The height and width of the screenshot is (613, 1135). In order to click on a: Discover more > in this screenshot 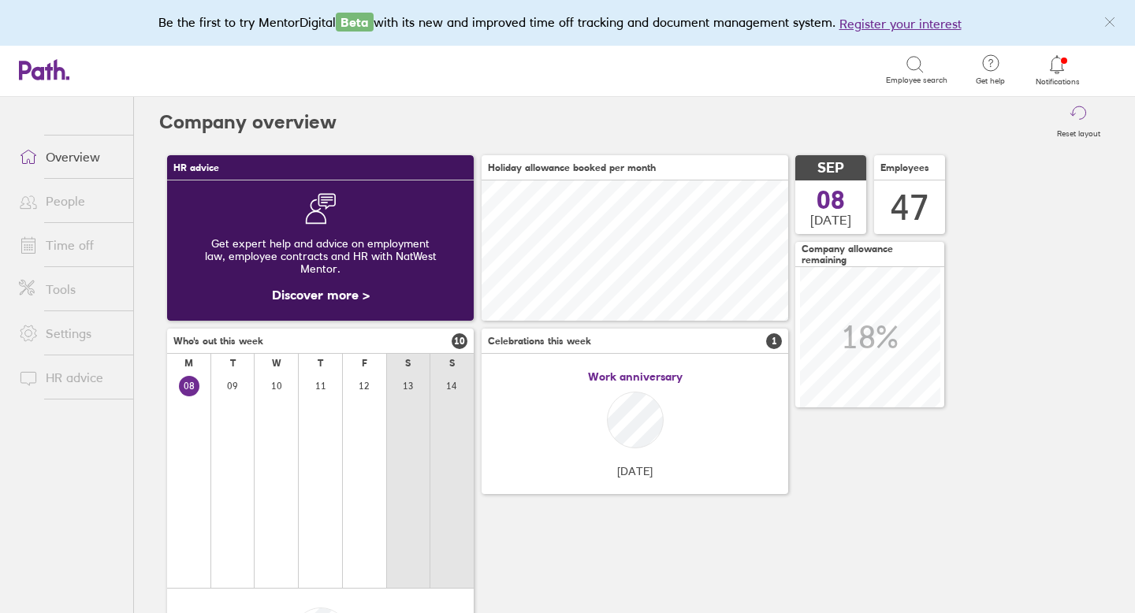, I will do `click(321, 295)`.